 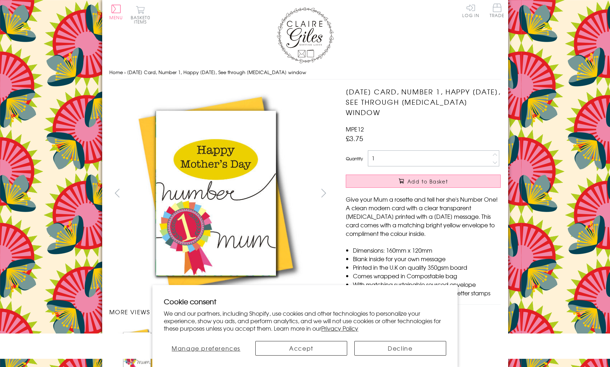 I want to click on span: Trade, so click(x=497, y=10).